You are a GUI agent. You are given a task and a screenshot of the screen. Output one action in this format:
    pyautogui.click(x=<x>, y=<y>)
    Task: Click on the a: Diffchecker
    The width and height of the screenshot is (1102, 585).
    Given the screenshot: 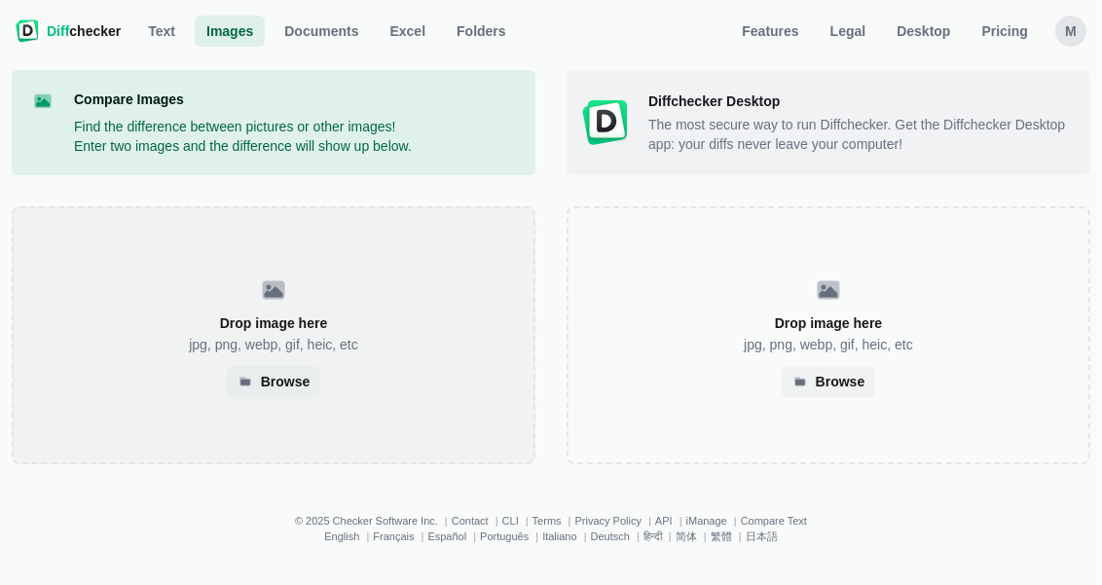 What is the action you would take?
    pyautogui.click(x=68, y=31)
    